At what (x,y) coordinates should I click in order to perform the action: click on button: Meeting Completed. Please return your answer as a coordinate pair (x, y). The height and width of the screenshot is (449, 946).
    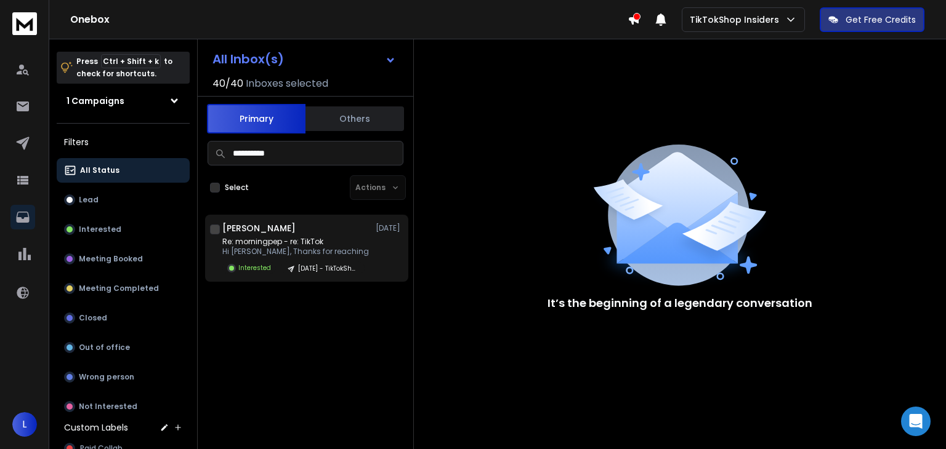
    Looking at the image, I should click on (123, 289).